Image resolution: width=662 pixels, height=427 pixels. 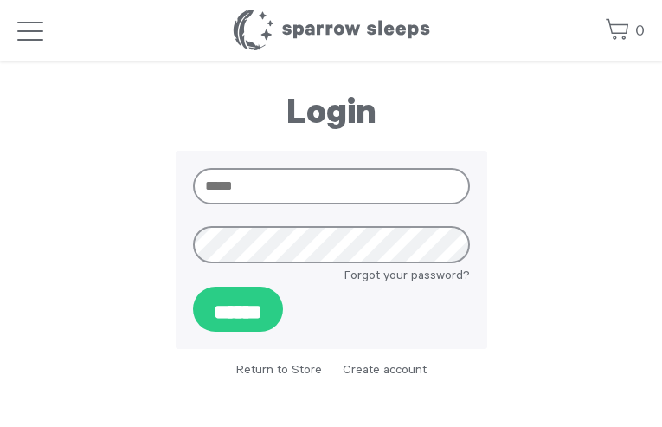 What do you see at coordinates (331, 30) in the screenshot?
I see `h1: Sparrow Sleeps` at bounding box center [331, 30].